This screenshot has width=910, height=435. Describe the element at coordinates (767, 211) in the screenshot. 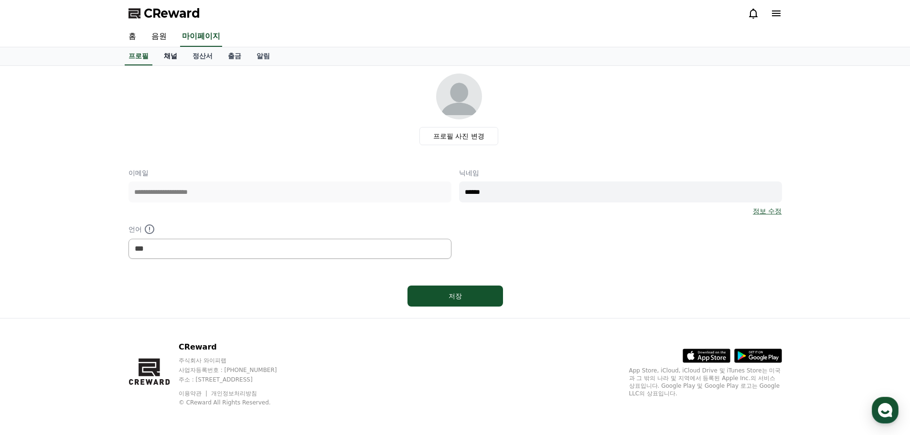

I see `a: 정보 수정` at that location.